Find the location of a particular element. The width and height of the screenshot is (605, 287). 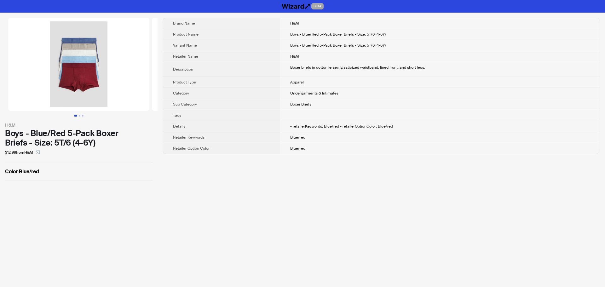

span: select is located at coordinates (38, 152).